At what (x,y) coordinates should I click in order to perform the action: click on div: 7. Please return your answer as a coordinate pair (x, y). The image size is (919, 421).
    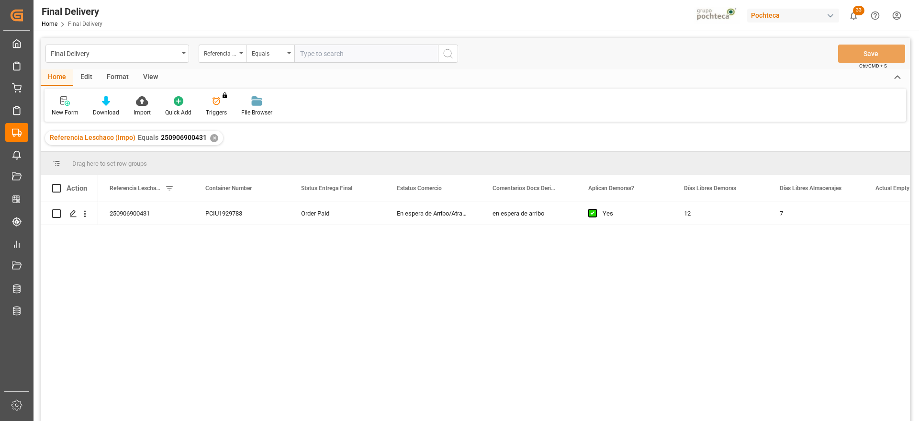
    Looking at the image, I should click on (816, 213).